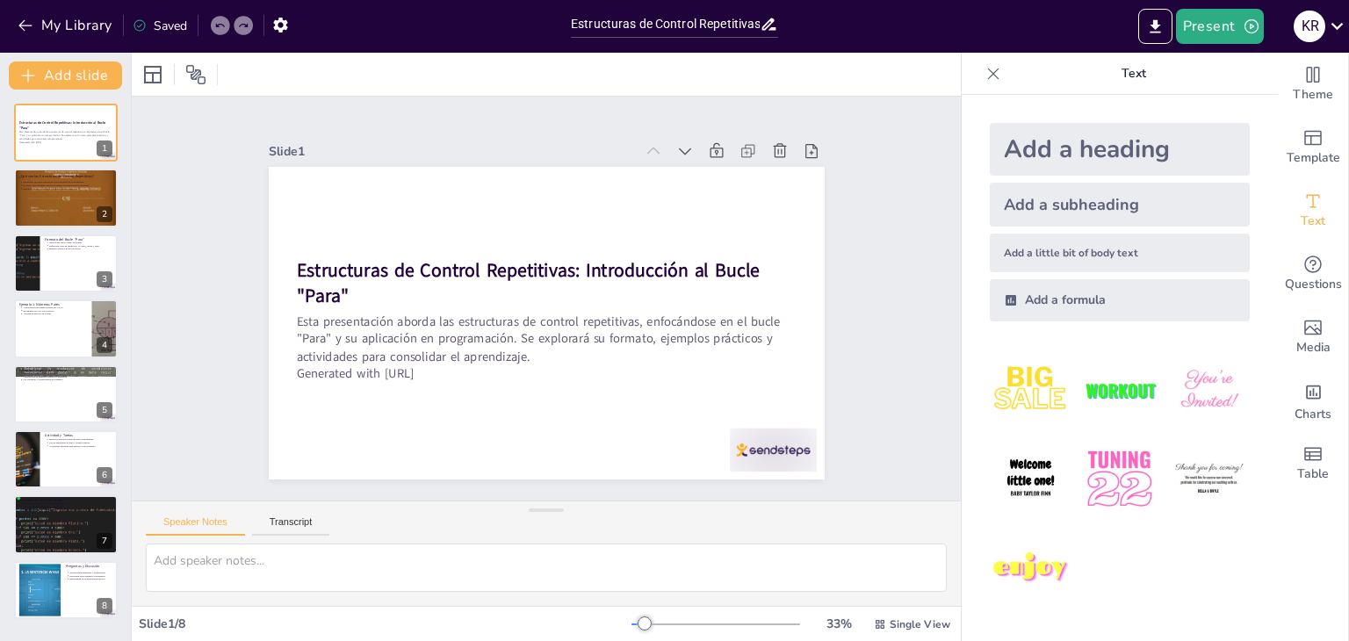 This screenshot has width=1349, height=641. I want to click on input: Insert title, so click(665, 24).